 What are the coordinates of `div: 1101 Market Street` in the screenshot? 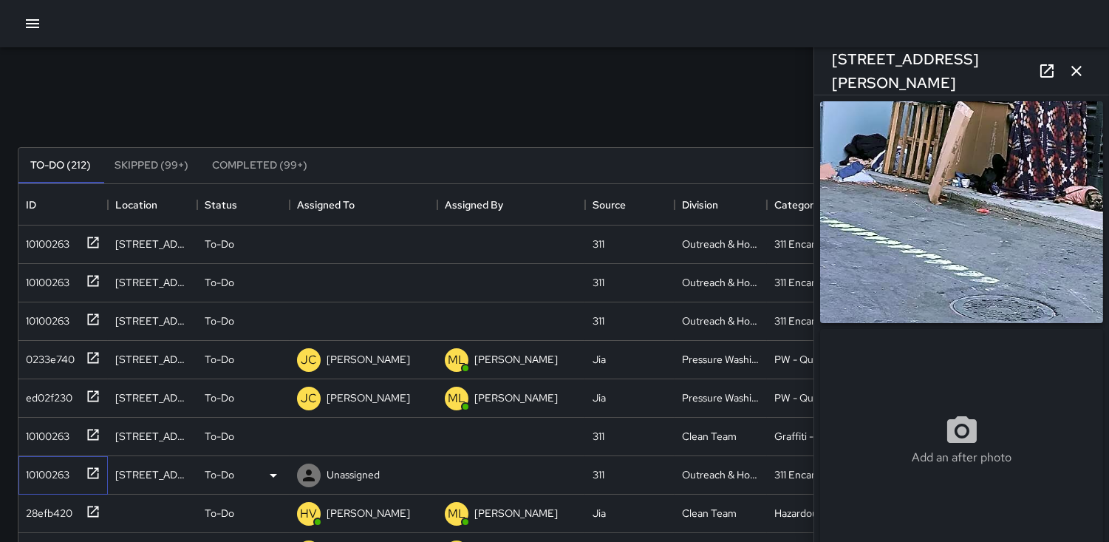 It's located at (152, 436).